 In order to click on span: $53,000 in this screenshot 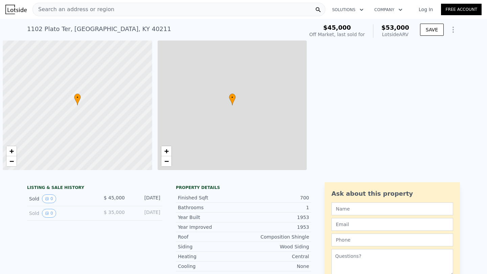, I will do `click(395, 27)`.